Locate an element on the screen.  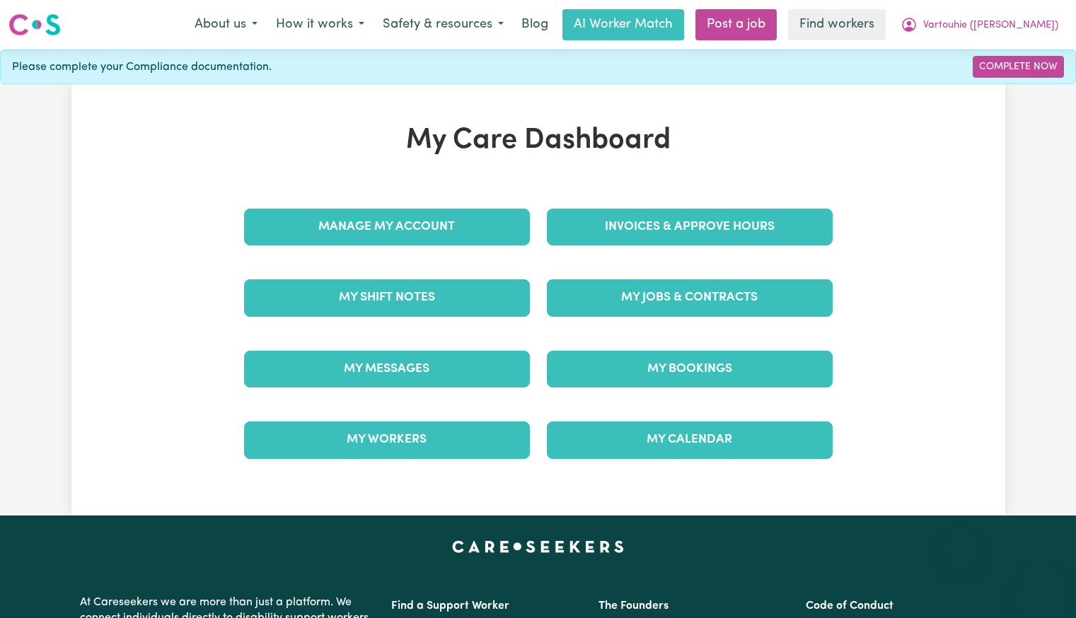
a: My Calendar is located at coordinates (690, 440).